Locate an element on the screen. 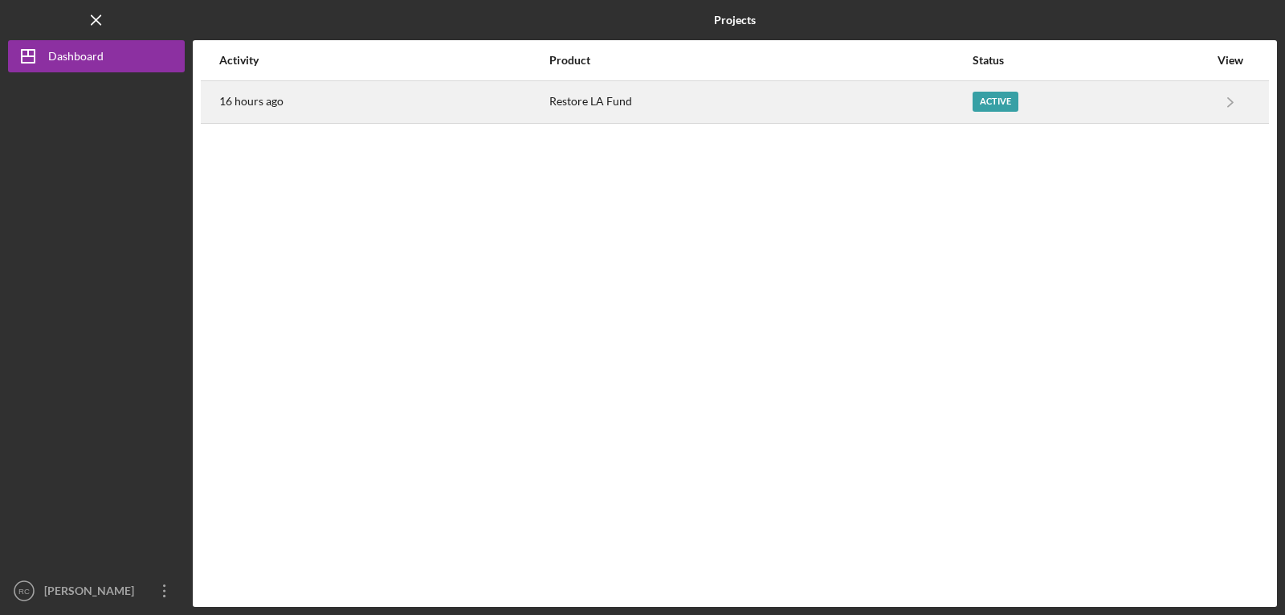  div: Dashboard is located at coordinates (76, 58).